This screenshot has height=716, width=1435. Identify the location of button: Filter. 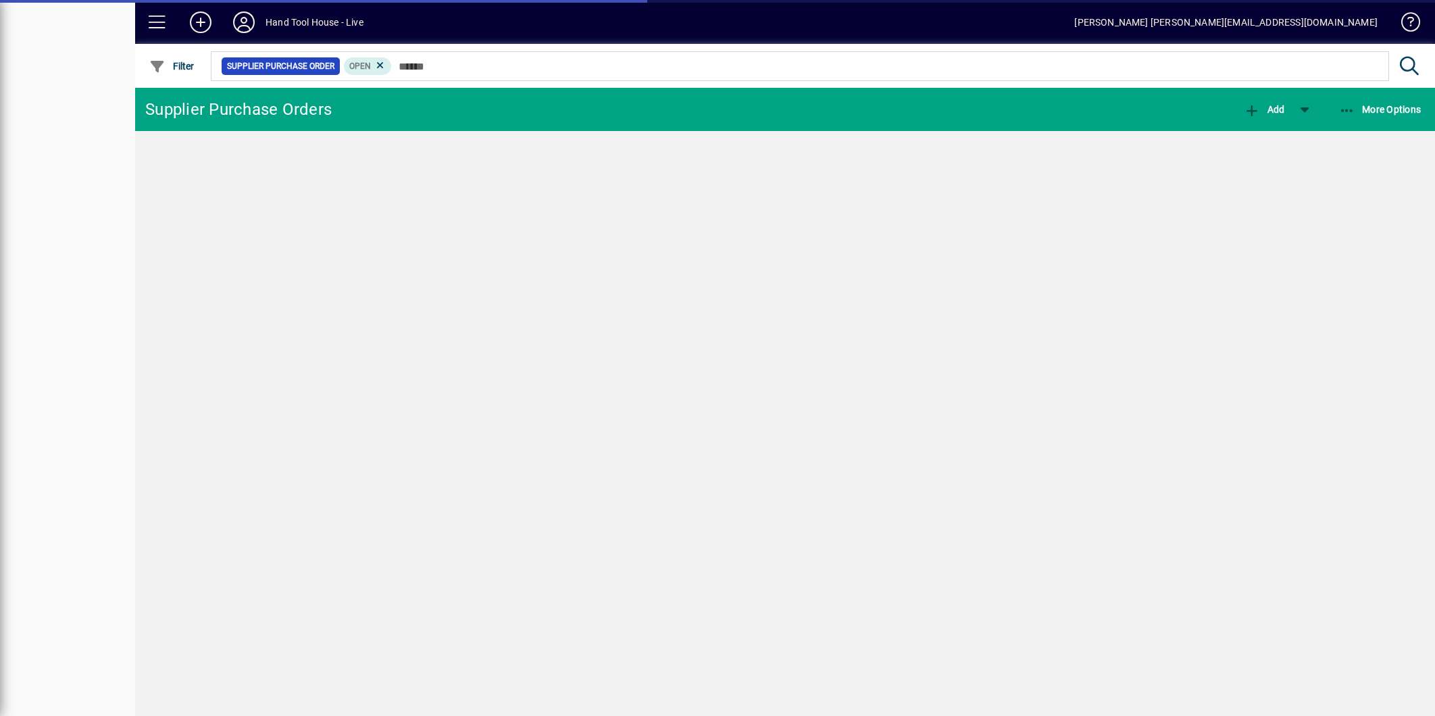
(172, 66).